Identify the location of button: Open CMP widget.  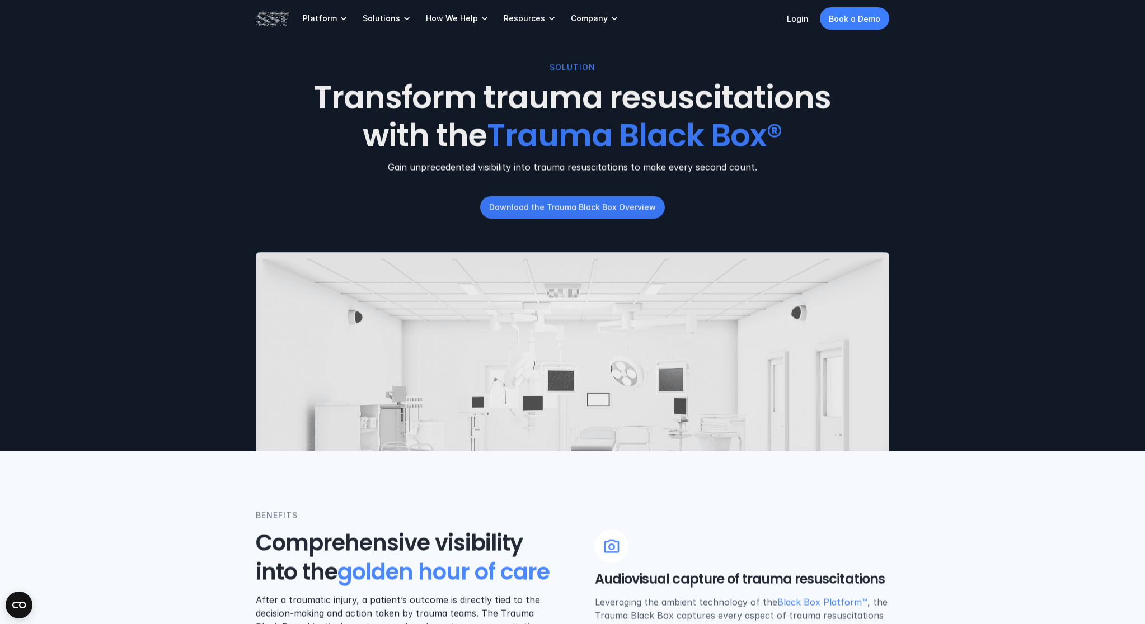
(19, 605).